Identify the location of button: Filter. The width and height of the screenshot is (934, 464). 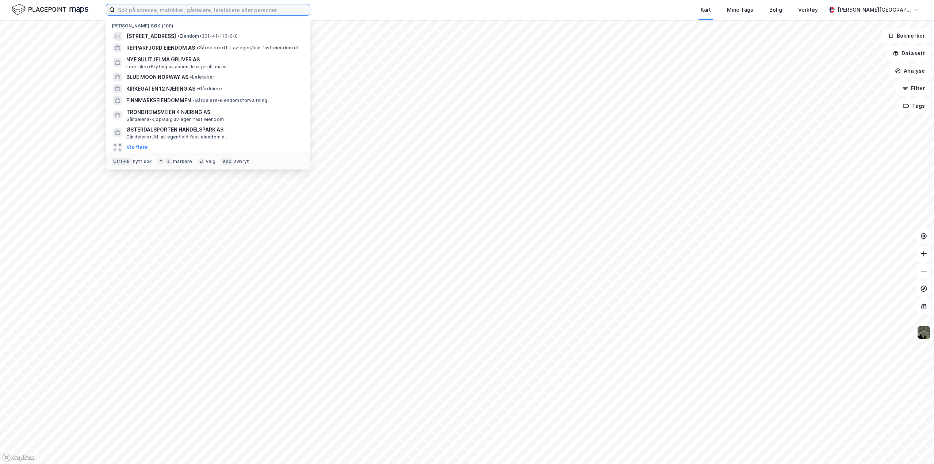
(914, 88).